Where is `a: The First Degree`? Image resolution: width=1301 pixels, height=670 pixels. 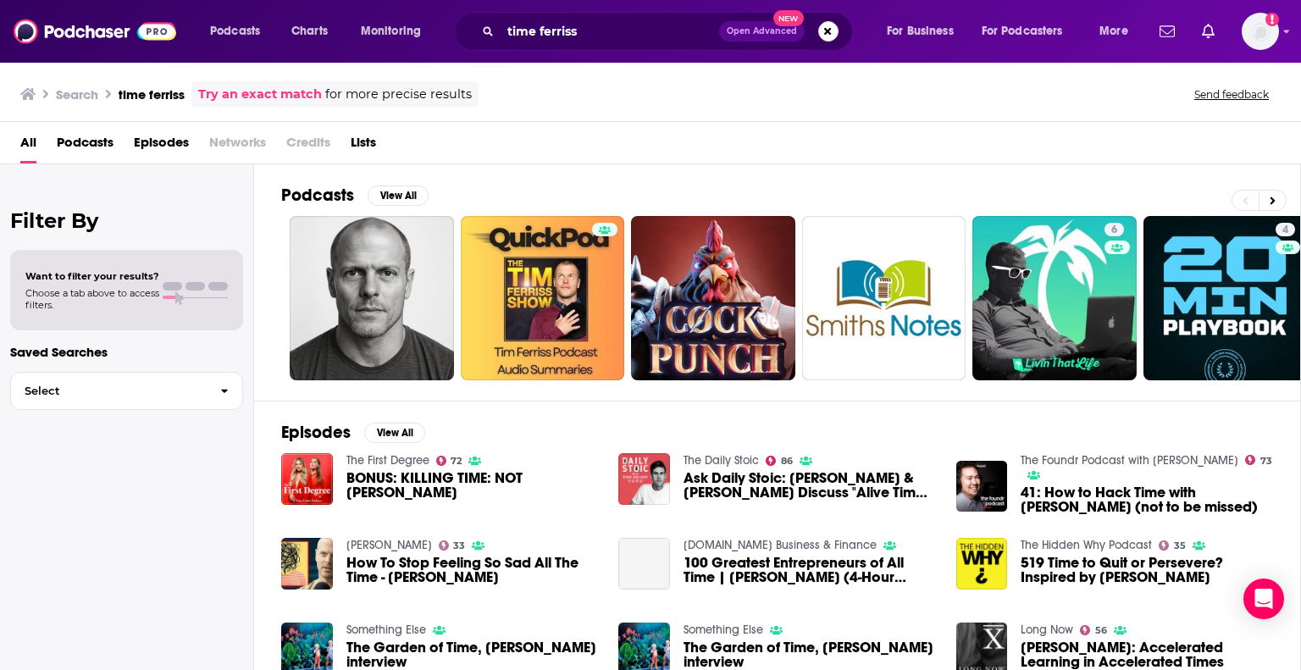
a: The First Degree is located at coordinates (388, 460).